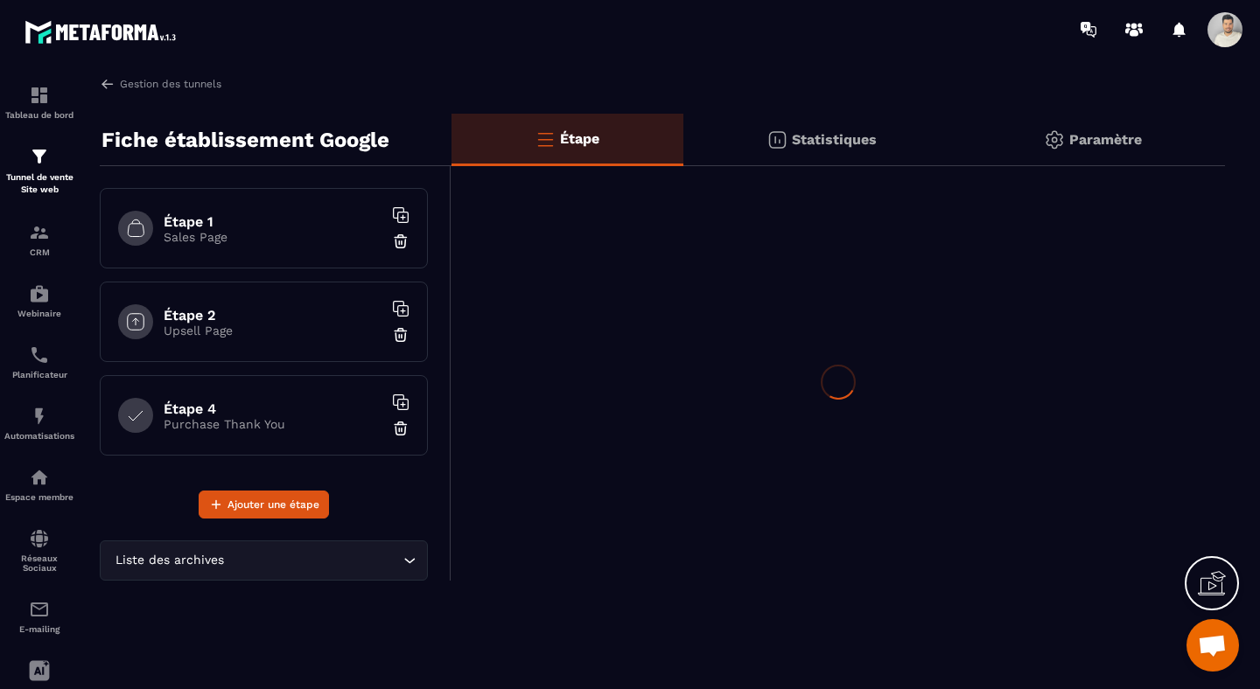 This screenshot has height=689, width=1260. Describe the element at coordinates (39, 550) in the screenshot. I see `a: social-networksocial-networkRéseaux Sociaux` at that location.